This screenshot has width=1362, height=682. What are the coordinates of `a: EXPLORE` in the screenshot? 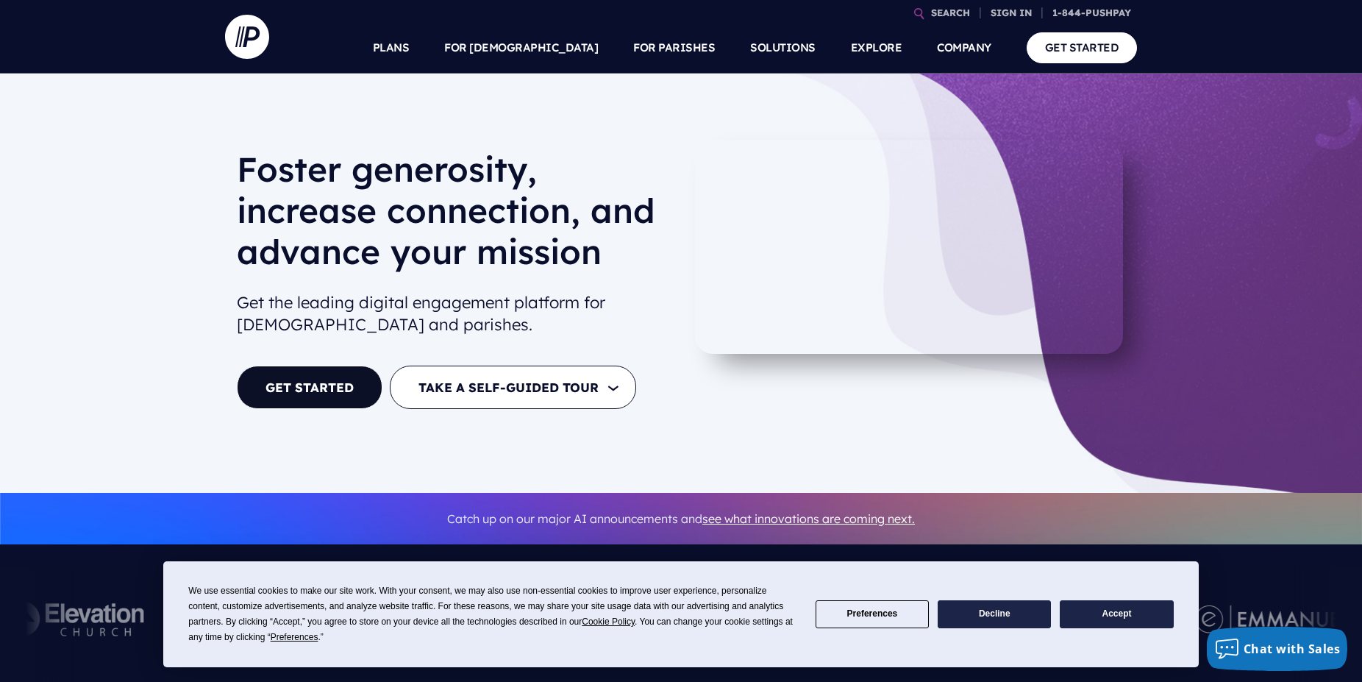 It's located at (877, 48).